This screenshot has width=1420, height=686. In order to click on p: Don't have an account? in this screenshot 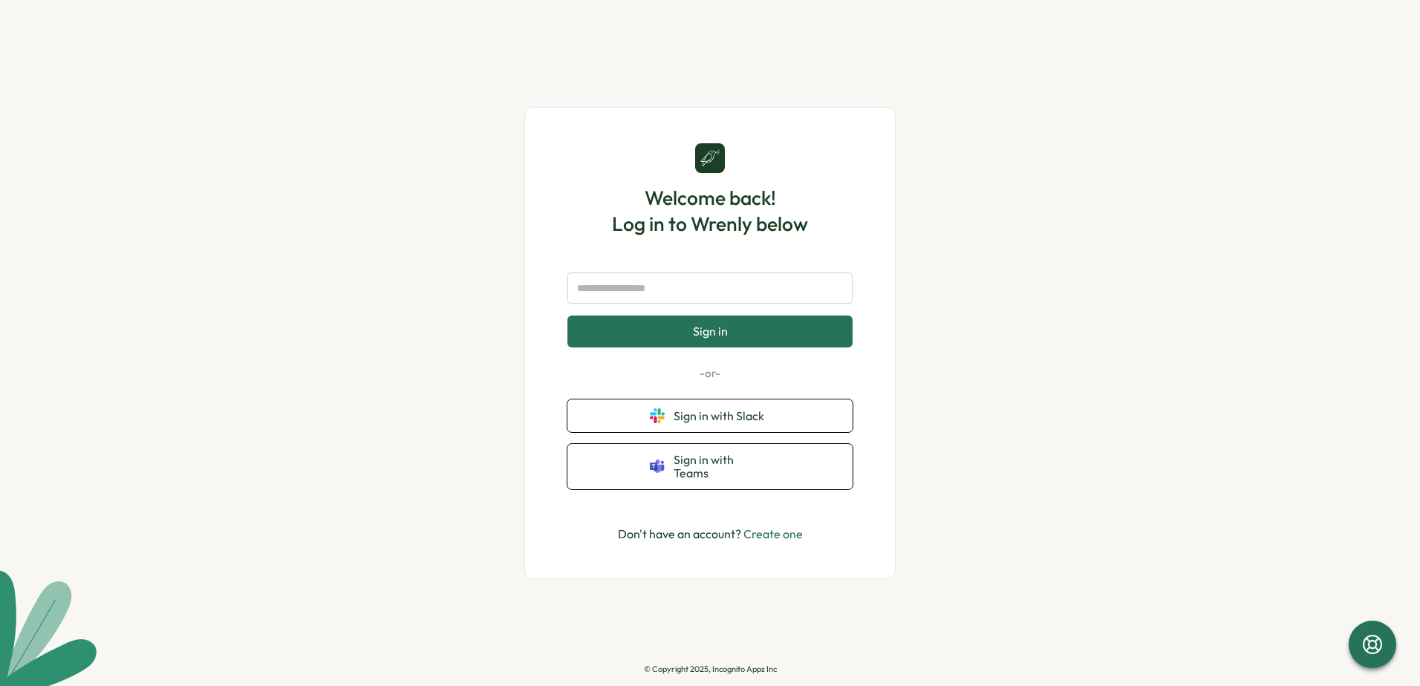, I will do `click(710, 534)`.